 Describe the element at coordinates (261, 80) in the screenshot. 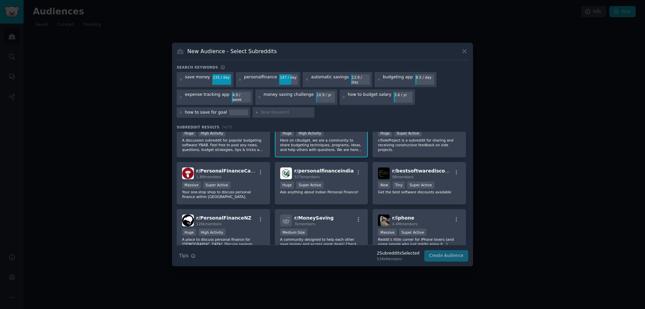

I see `div: personalfinance` at that location.